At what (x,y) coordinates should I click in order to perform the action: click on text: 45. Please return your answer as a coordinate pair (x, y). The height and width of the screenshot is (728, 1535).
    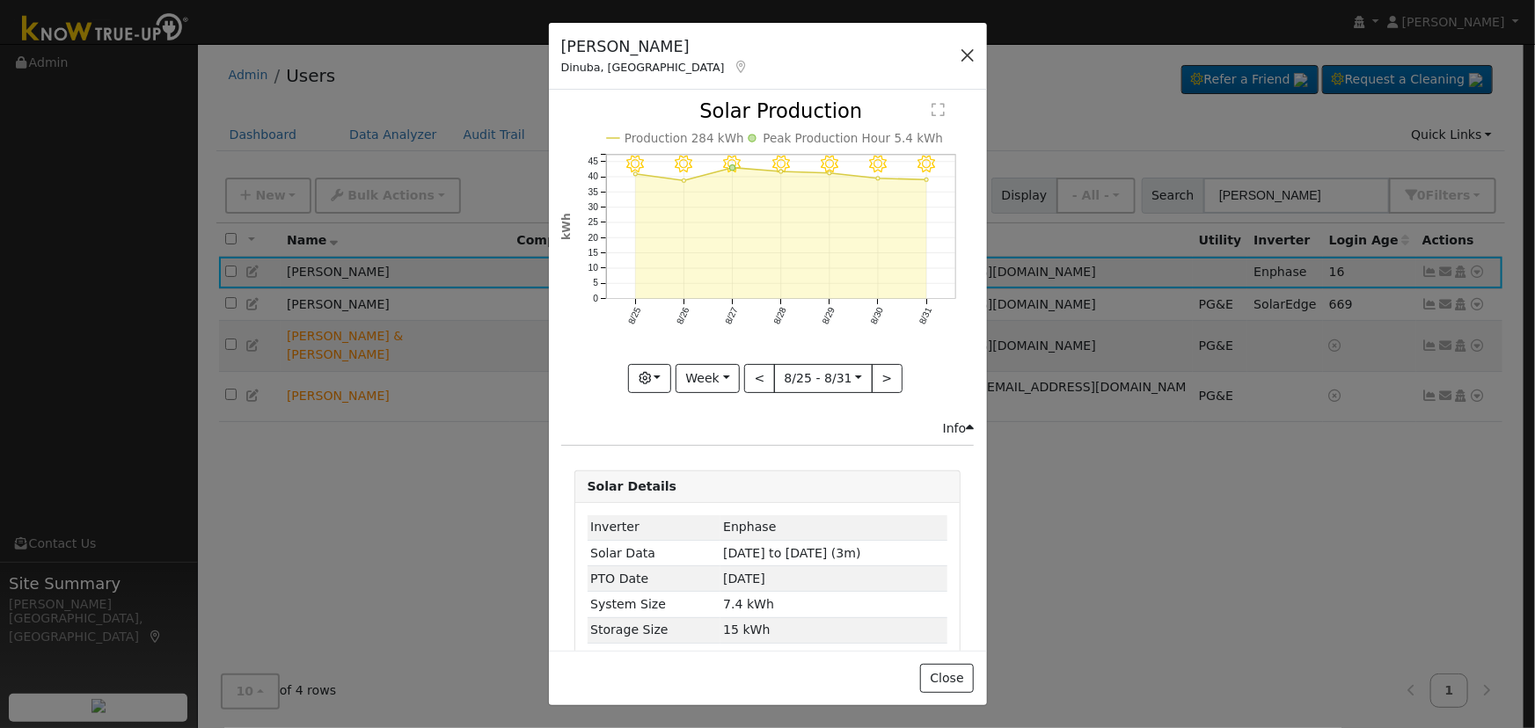
    Looking at the image, I should click on (593, 162).